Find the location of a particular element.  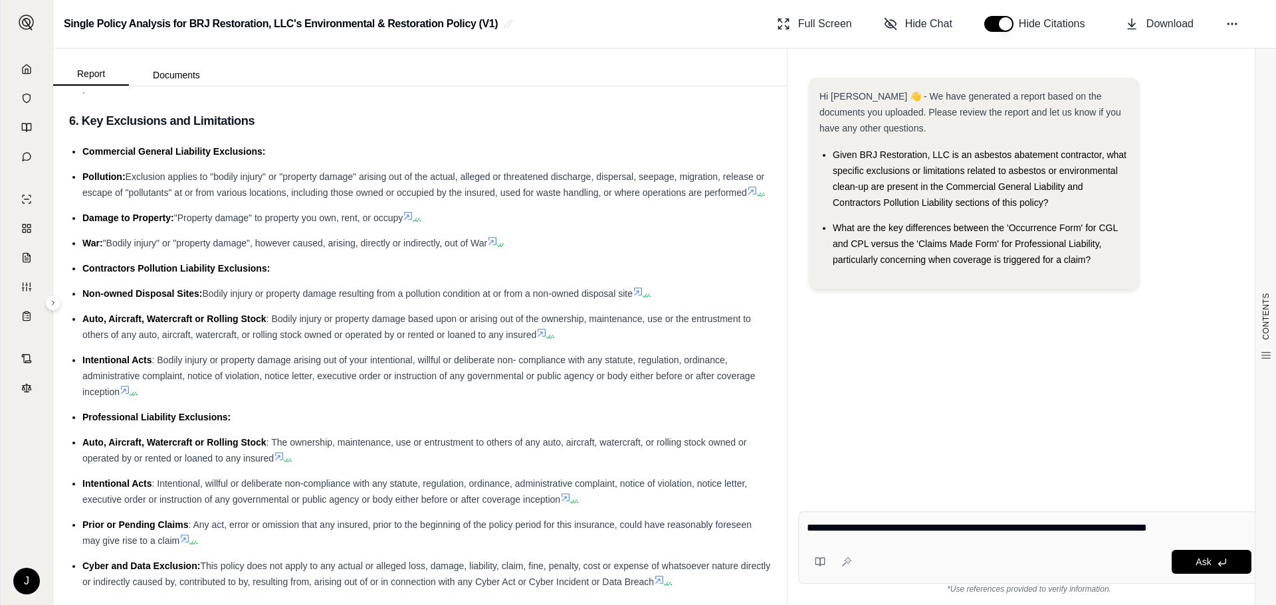

a: Prompt Library is located at coordinates (27, 128).